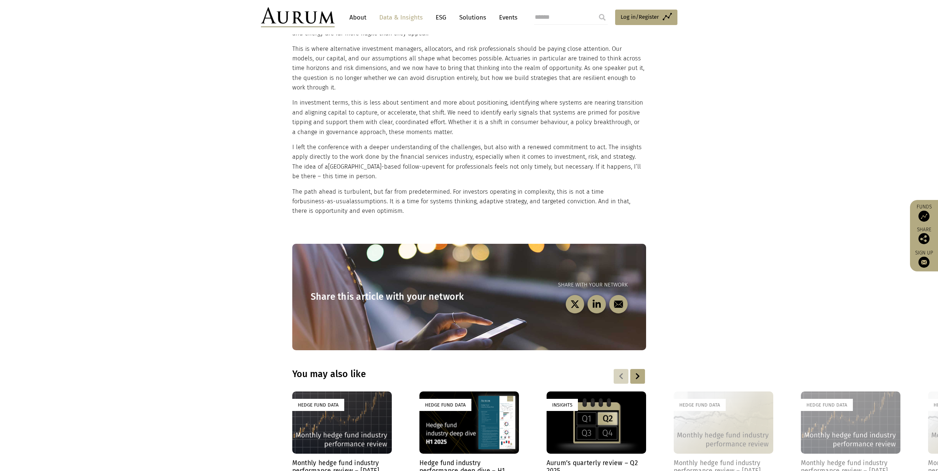 The height and width of the screenshot is (471, 938). What do you see at coordinates (468, 202) in the screenshot?
I see `p: The path ahead is turbulent, but far from predetermined. For investors operating in complexity, t...` at bounding box center [468, 202].